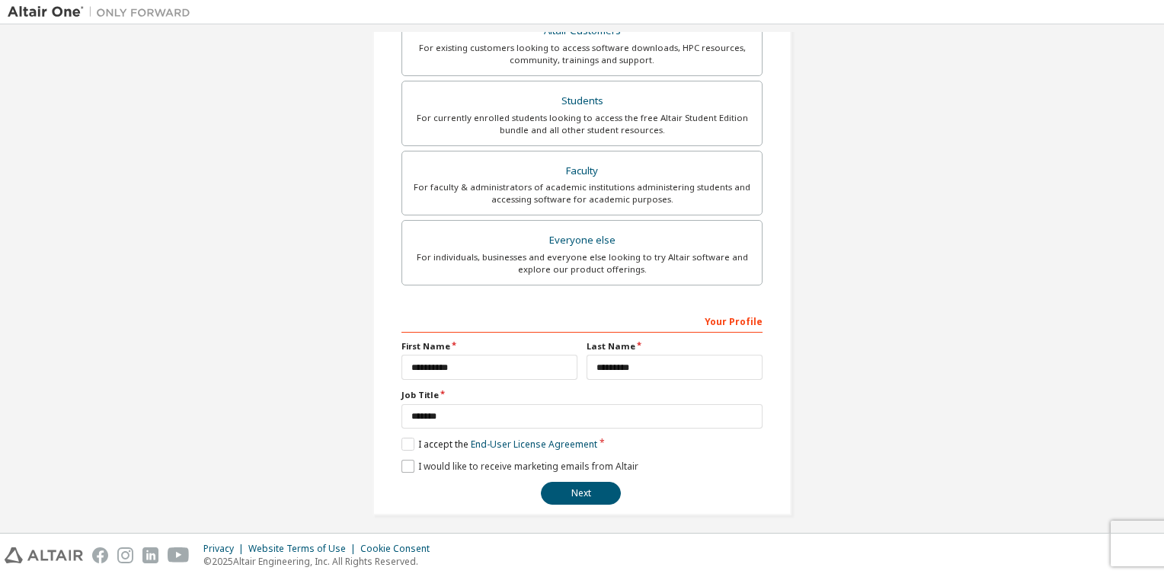 This screenshot has height=577, width=1164. I want to click on img: youtube.svg, so click(178, 555).